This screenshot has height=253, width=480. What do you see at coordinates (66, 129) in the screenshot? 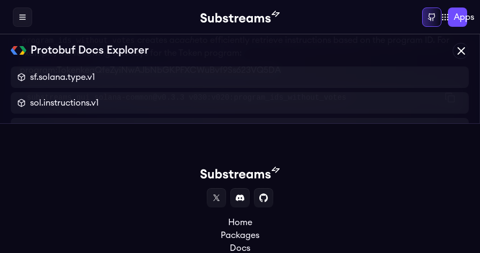
I see `span: sol.transactions.v1` at bounding box center [66, 129].